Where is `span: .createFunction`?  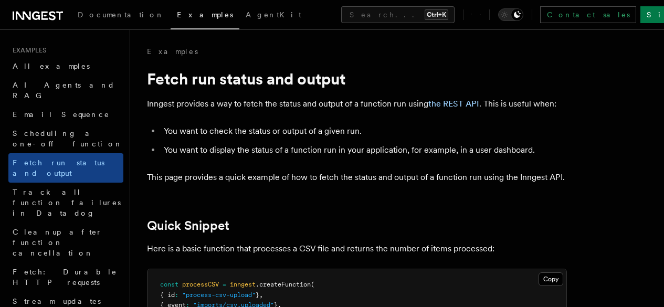
span: .createFunction is located at coordinates (283, 285).